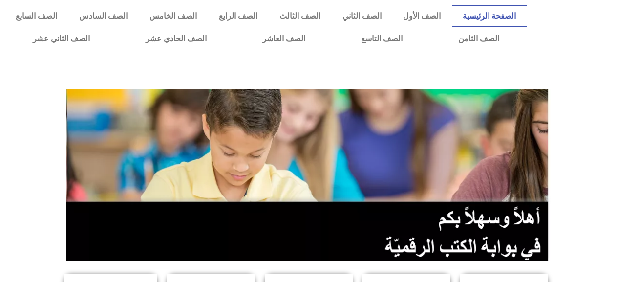 The image size is (617, 282). What do you see at coordinates (422, 16) in the screenshot?
I see `a: الصف الأول` at bounding box center [422, 16].